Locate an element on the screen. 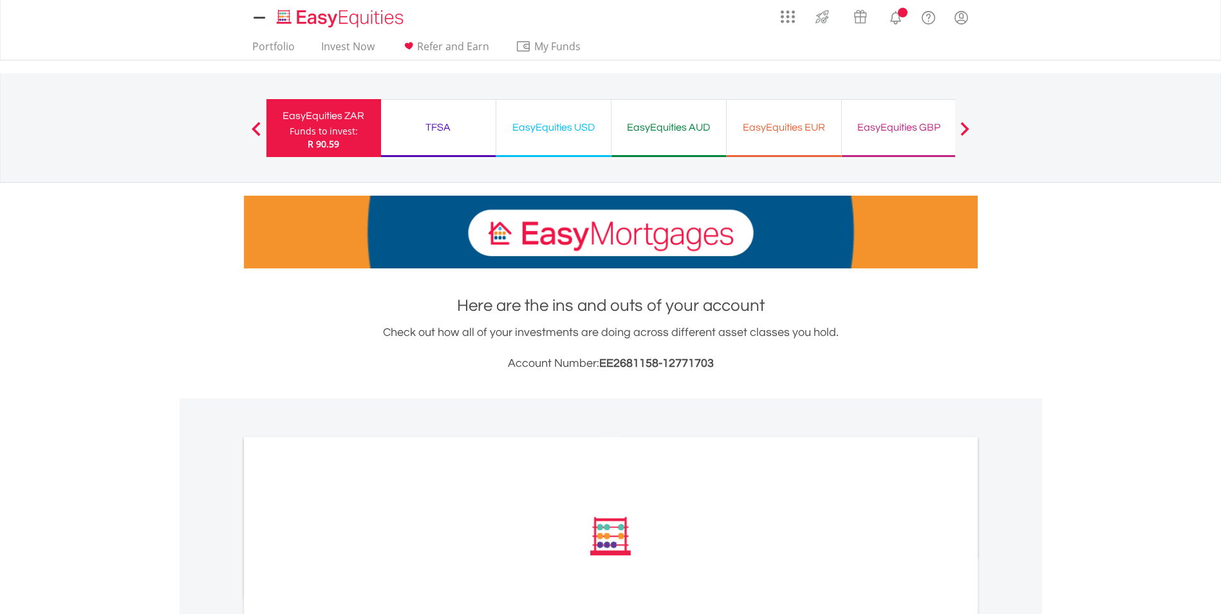  span: R 90.59 is located at coordinates (323, 144).